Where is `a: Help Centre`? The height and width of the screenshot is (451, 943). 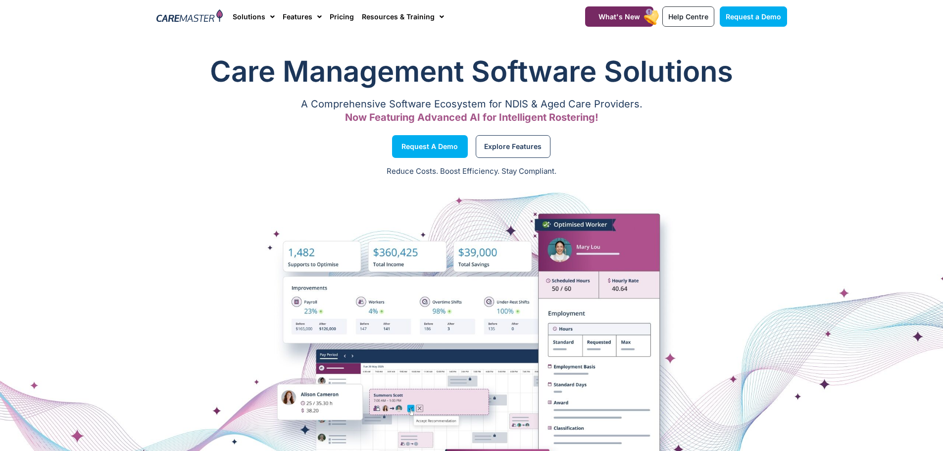 a: Help Centre is located at coordinates (688, 16).